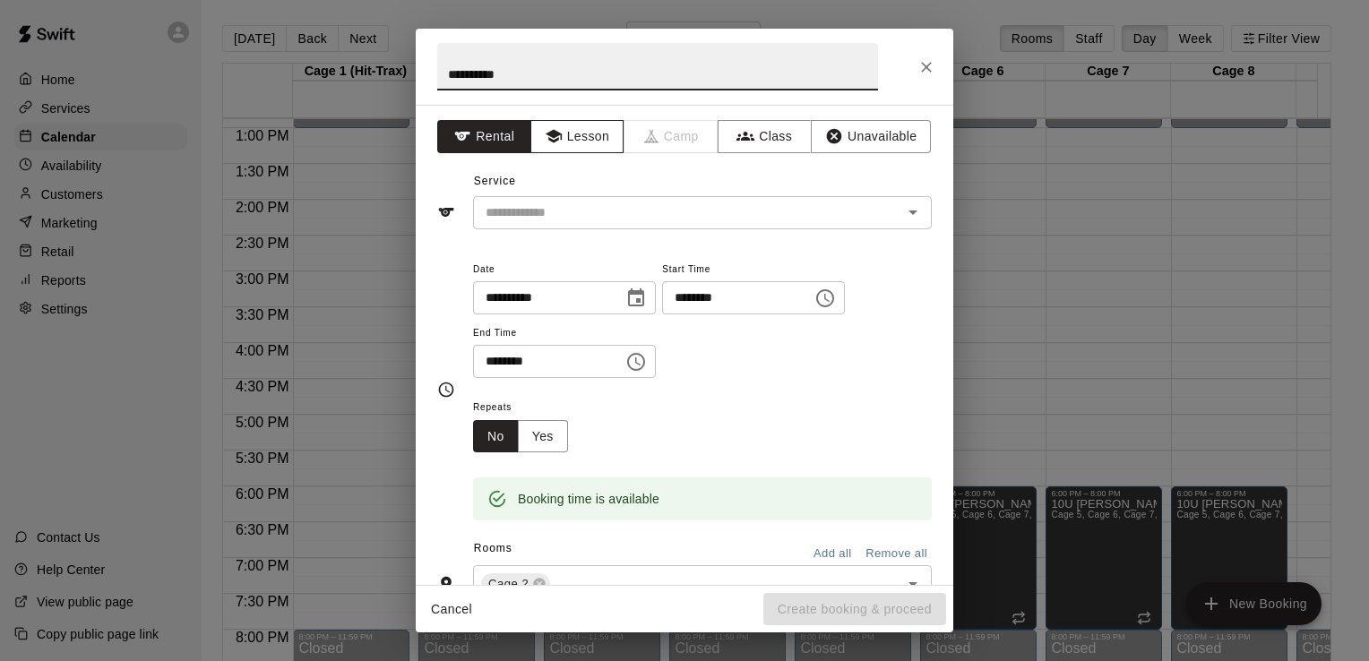  What do you see at coordinates (832, 554) in the screenshot?
I see `button: Add all` at bounding box center [832, 554].